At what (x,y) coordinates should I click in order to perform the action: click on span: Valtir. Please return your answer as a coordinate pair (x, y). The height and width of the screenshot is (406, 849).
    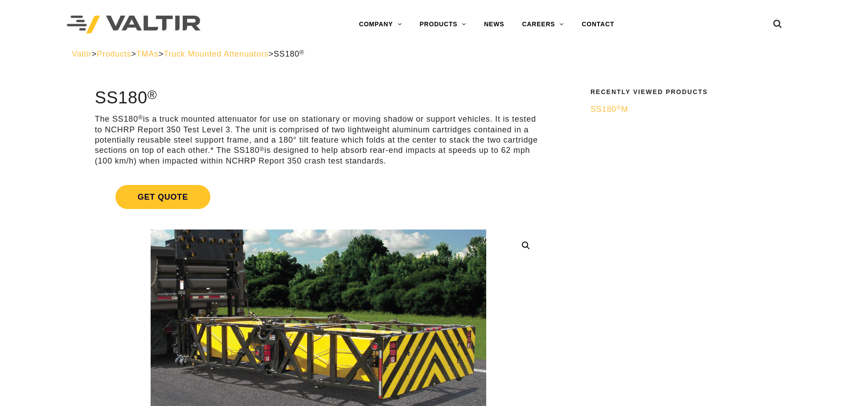
    Looking at the image, I should click on (82, 54).